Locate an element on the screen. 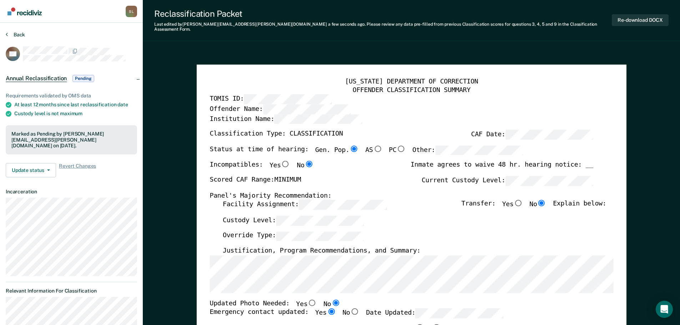  label: Classification Type: CLASSIFICATION is located at coordinates (276, 134).